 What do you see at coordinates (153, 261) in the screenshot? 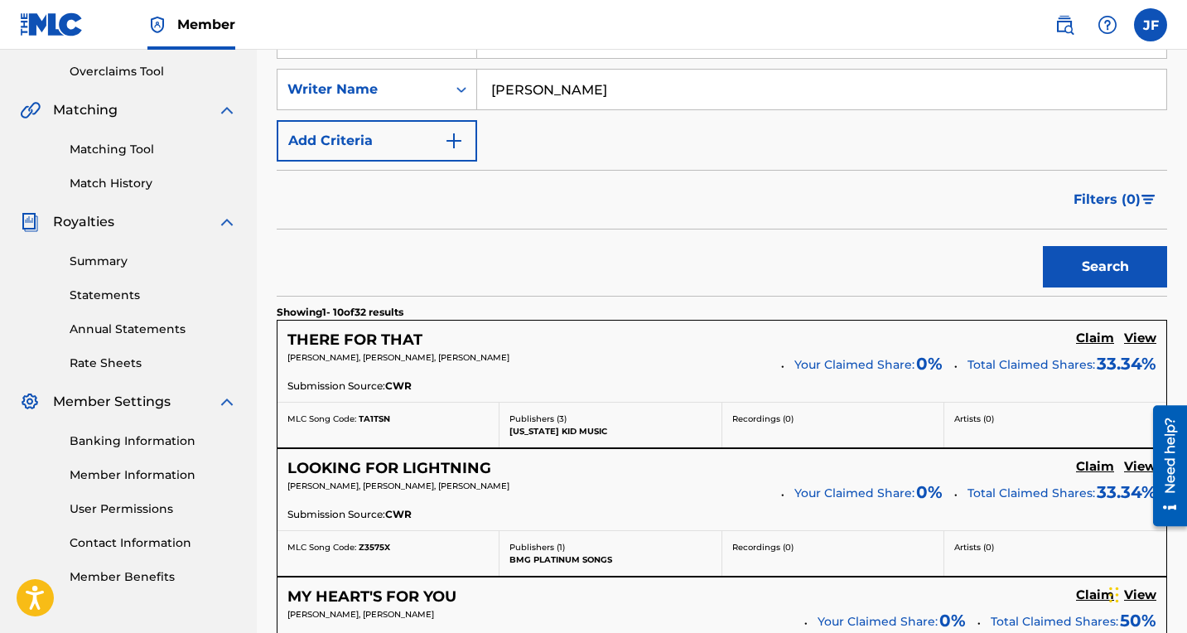
I see `a: Summary` at bounding box center [153, 261].